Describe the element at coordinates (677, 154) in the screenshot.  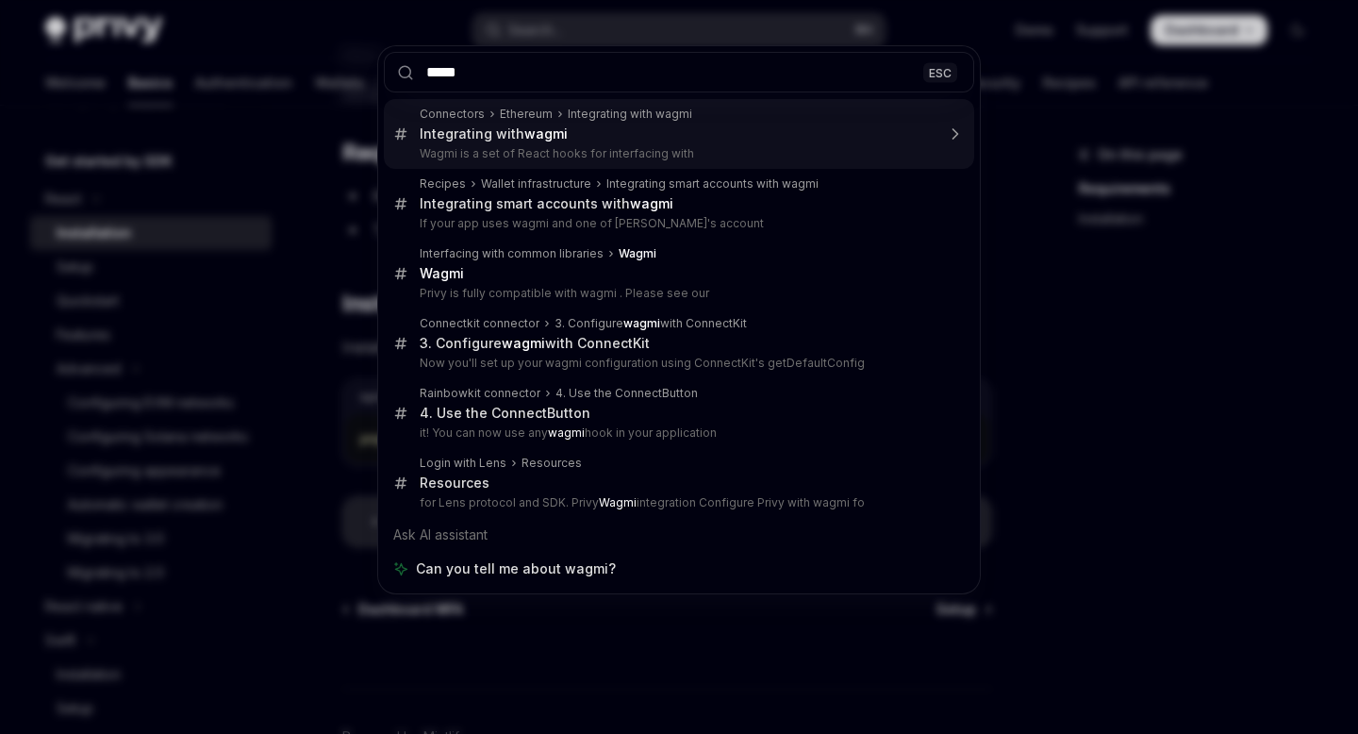
I see `p: Wagmi is a set of React hooks for interfacing with` at that location.